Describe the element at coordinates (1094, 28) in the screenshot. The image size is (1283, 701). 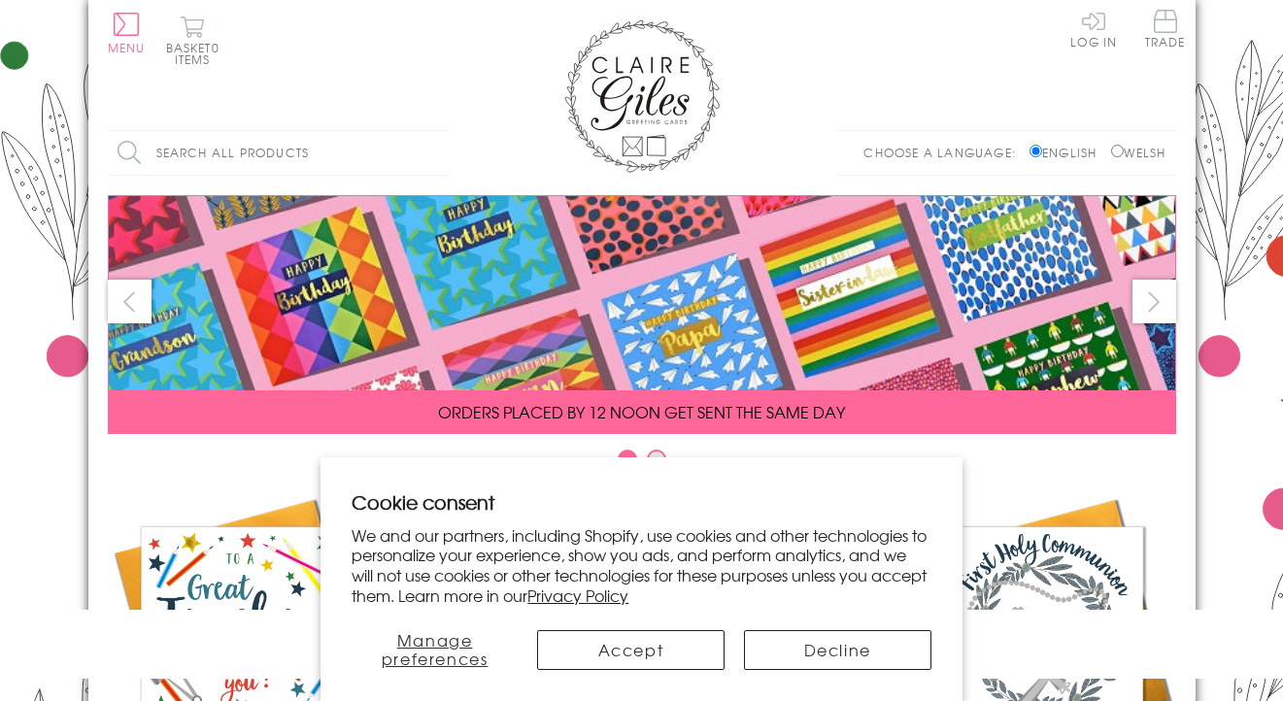
I see `a: Log In` at that location.